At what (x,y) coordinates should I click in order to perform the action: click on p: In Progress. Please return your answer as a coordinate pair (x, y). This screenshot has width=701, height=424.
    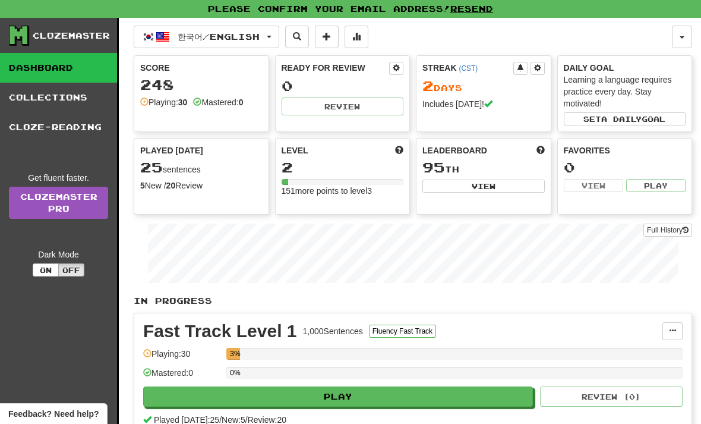
    Looking at the image, I should click on (413, 301).